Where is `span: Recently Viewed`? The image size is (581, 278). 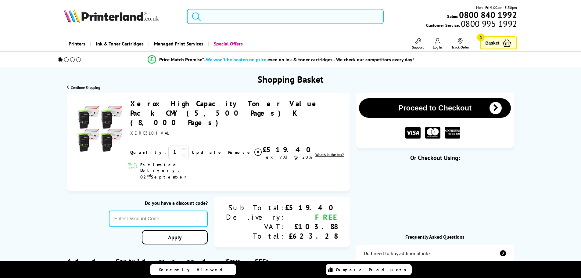
span: Recently Viewed is located at coordinates (194, 270).